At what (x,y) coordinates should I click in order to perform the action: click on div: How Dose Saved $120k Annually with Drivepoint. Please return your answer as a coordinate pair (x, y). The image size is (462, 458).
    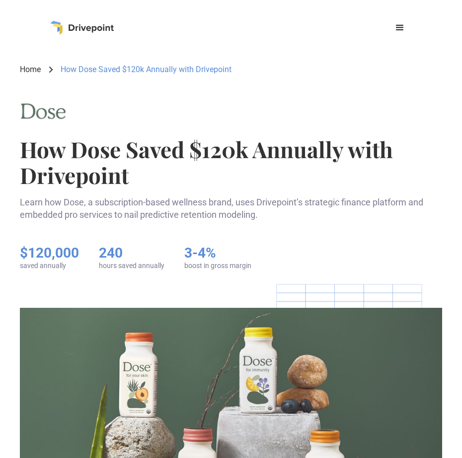
    Looking at the image, I should click on (146, 70).